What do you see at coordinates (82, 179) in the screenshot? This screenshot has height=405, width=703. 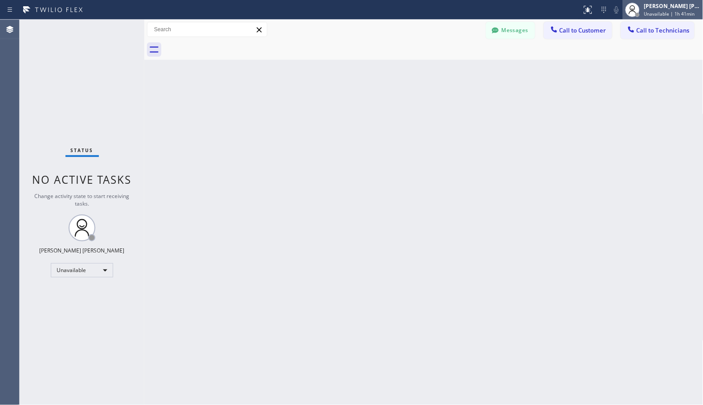 I see `span: No active tasks` at bounding box center [82, 179].